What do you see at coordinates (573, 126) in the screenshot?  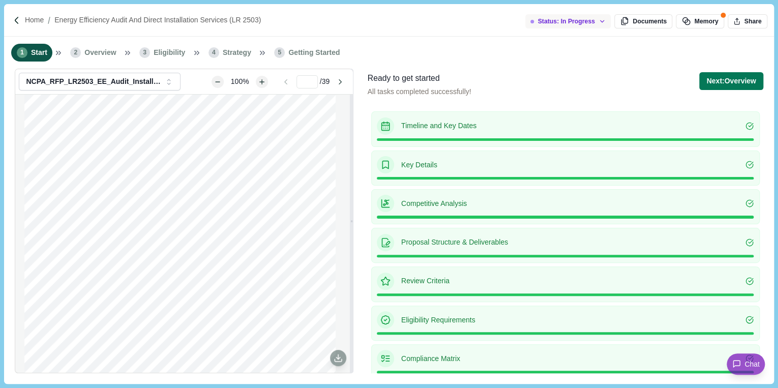 I see `p: Timeline and Key Dates` at bounding box center [573, 126].